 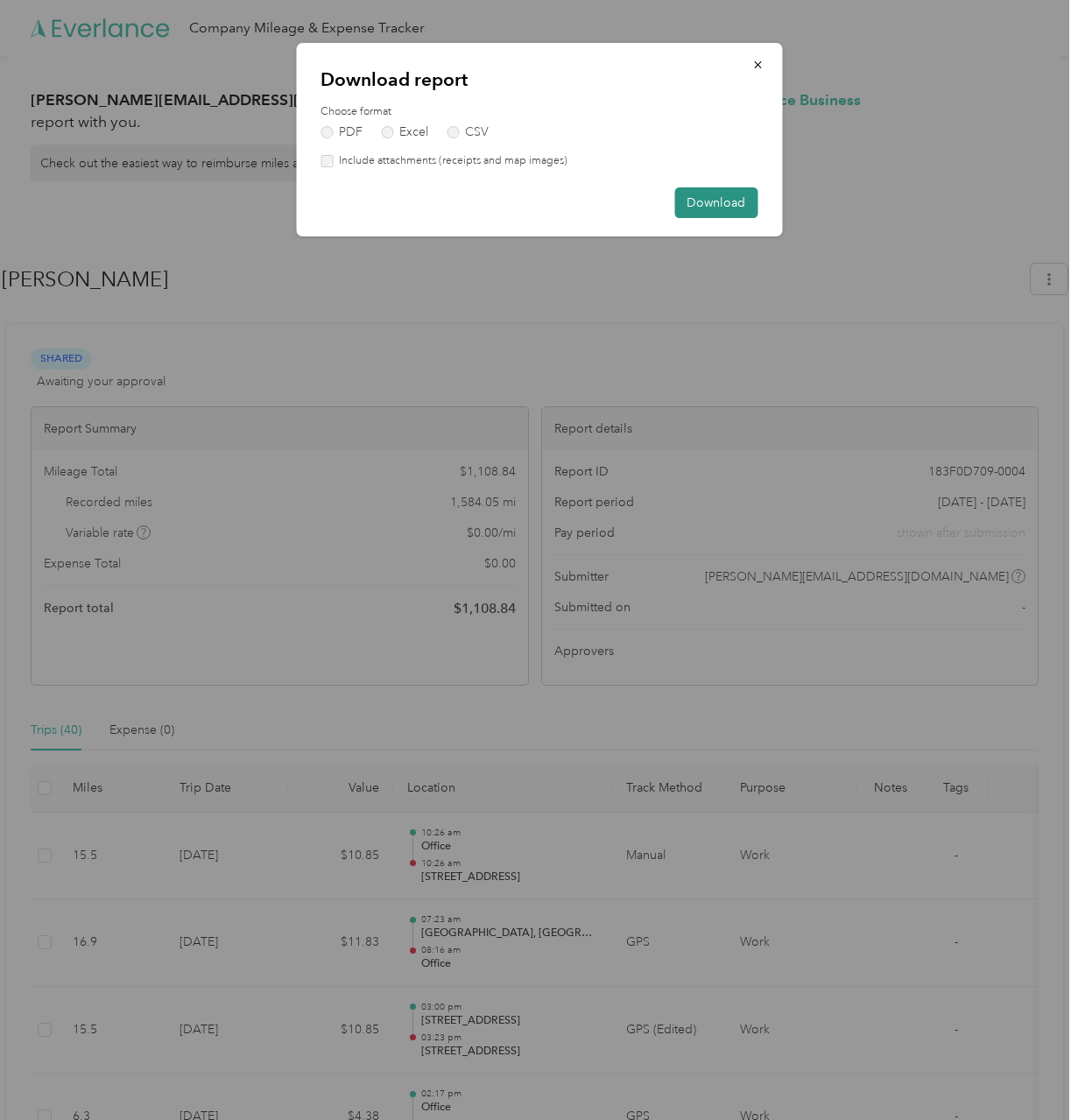 I want to click on label: CSV, so click(x=467, y=132).